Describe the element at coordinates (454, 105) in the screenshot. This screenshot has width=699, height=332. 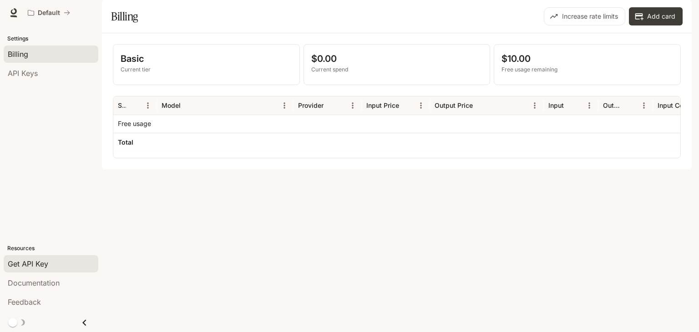
I see `div: Output Price` at that location.